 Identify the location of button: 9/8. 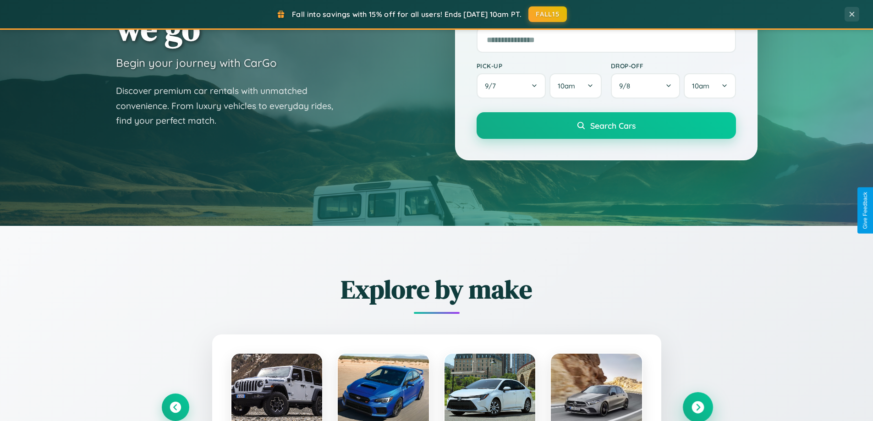
(646, 86).